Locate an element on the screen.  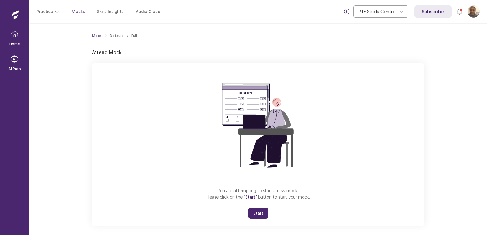
button: Practice is located at coordinates (48, 12).